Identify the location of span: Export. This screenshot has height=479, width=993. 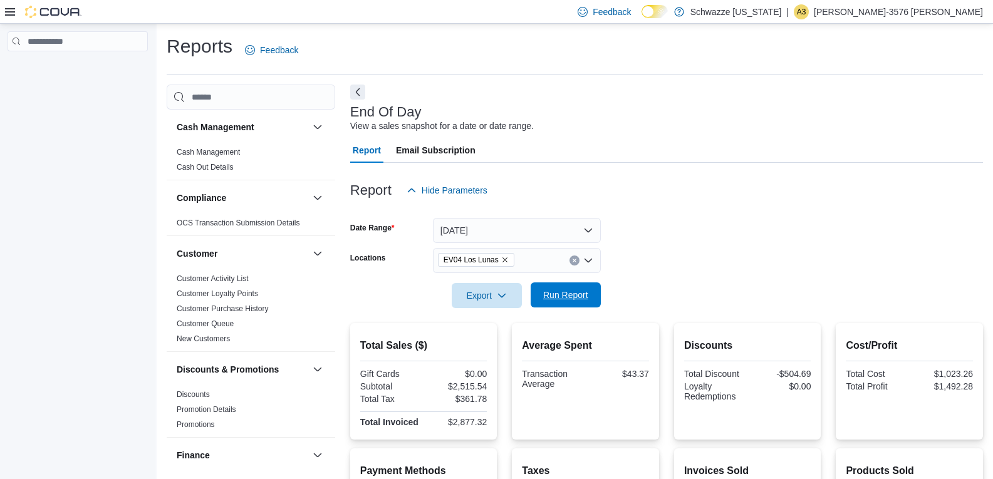
(487, 296).